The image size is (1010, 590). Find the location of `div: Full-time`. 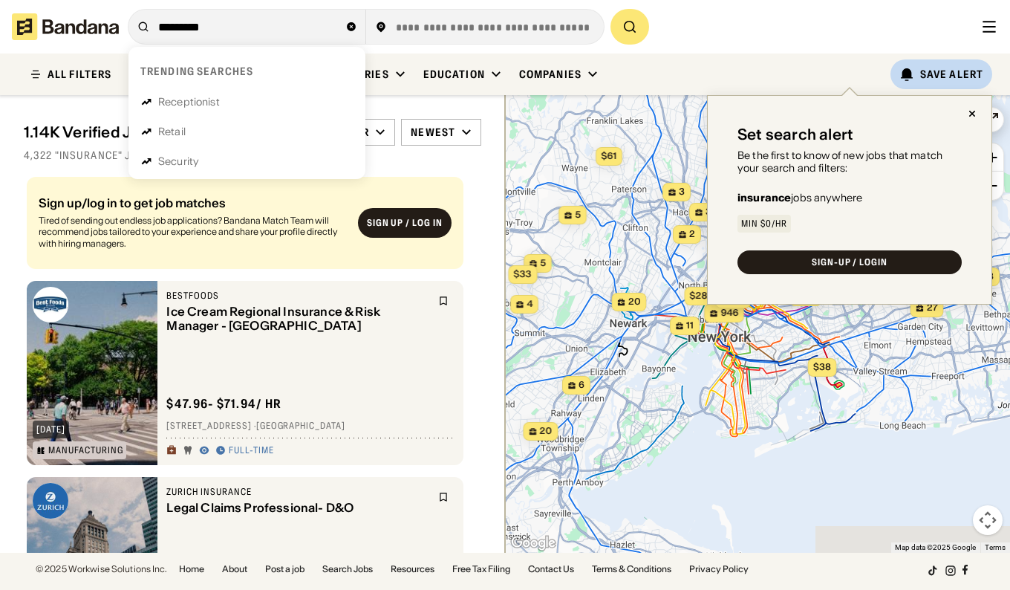

div: Full-time is located at coordinates (251, 451).